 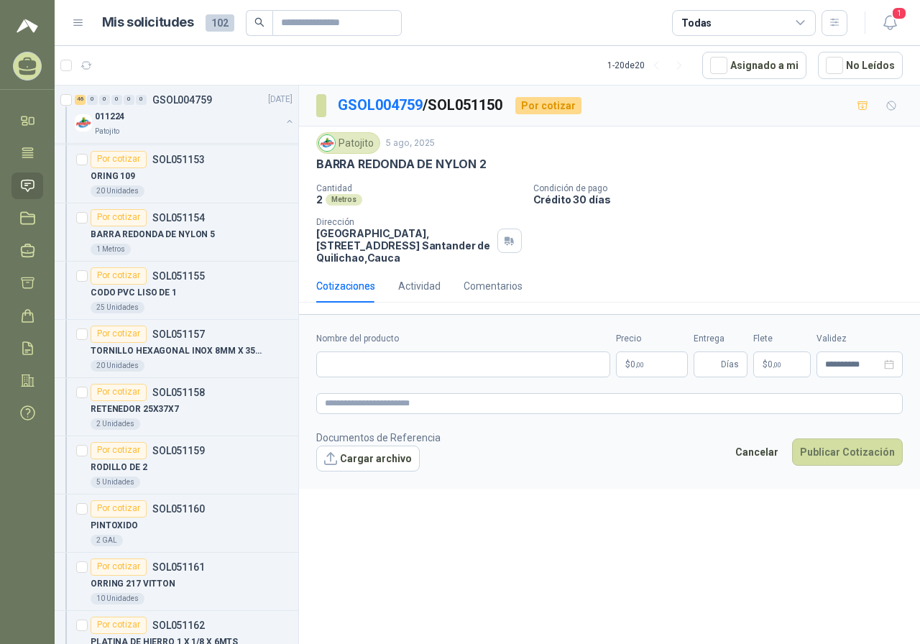 What do you see at coordinates (220, 23) in the screenshot?
I see `span: 102` at bounding box center [220, 23].